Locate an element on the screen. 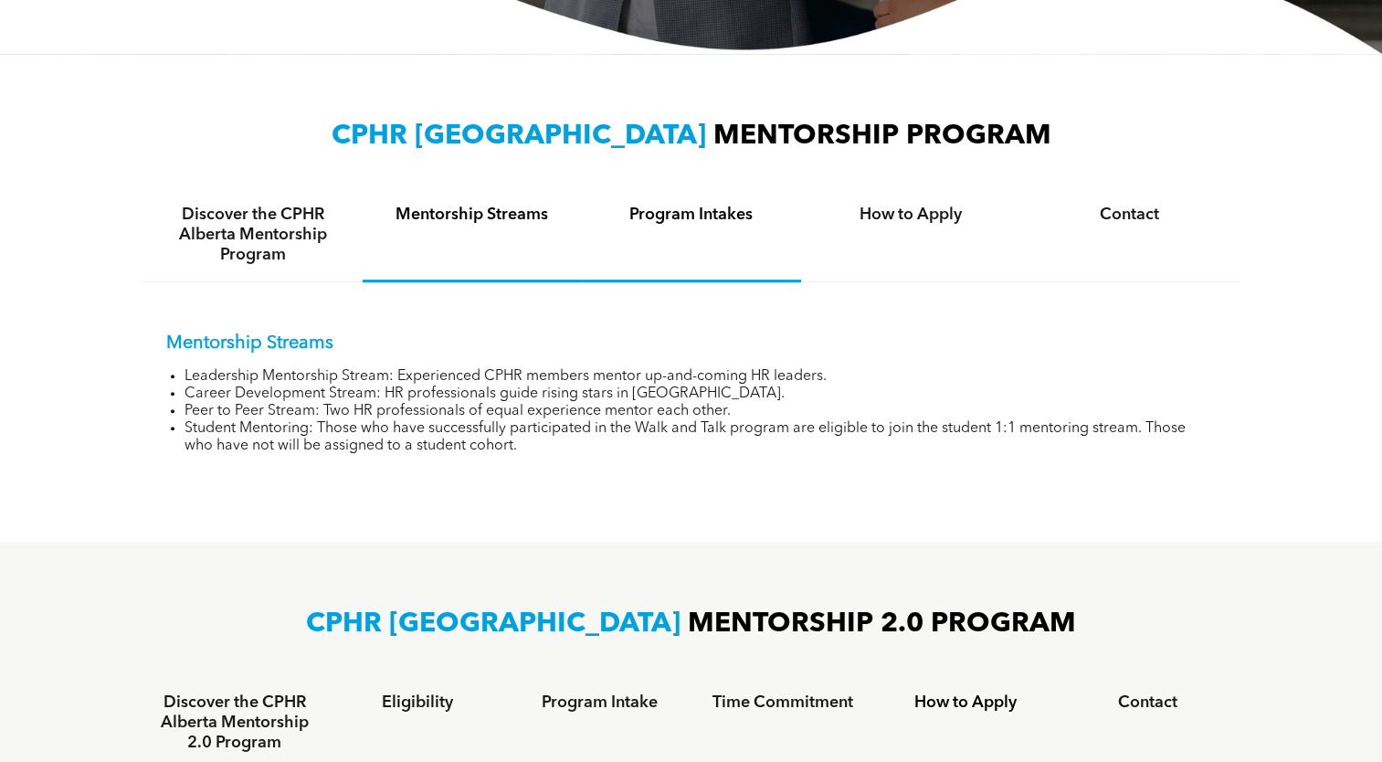 The height and width of the screenshot is (762, 1382). h4: Discover the CPHR Alberta Mentorship 2.0 Program is located at coordinates (235, 722).